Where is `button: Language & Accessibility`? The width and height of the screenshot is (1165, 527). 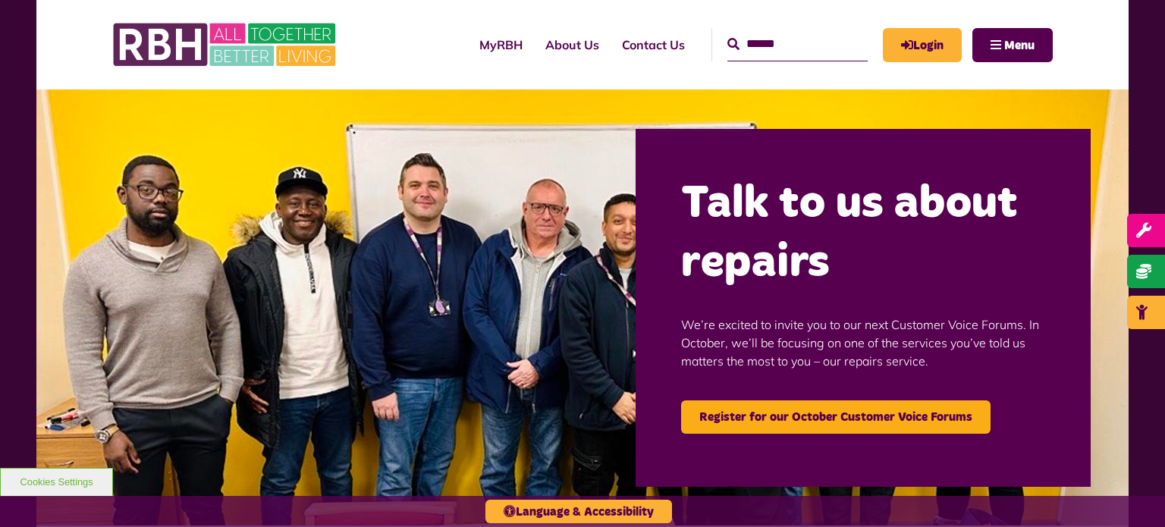
button: Language & Accessibility is located at coordinates (579, 511).